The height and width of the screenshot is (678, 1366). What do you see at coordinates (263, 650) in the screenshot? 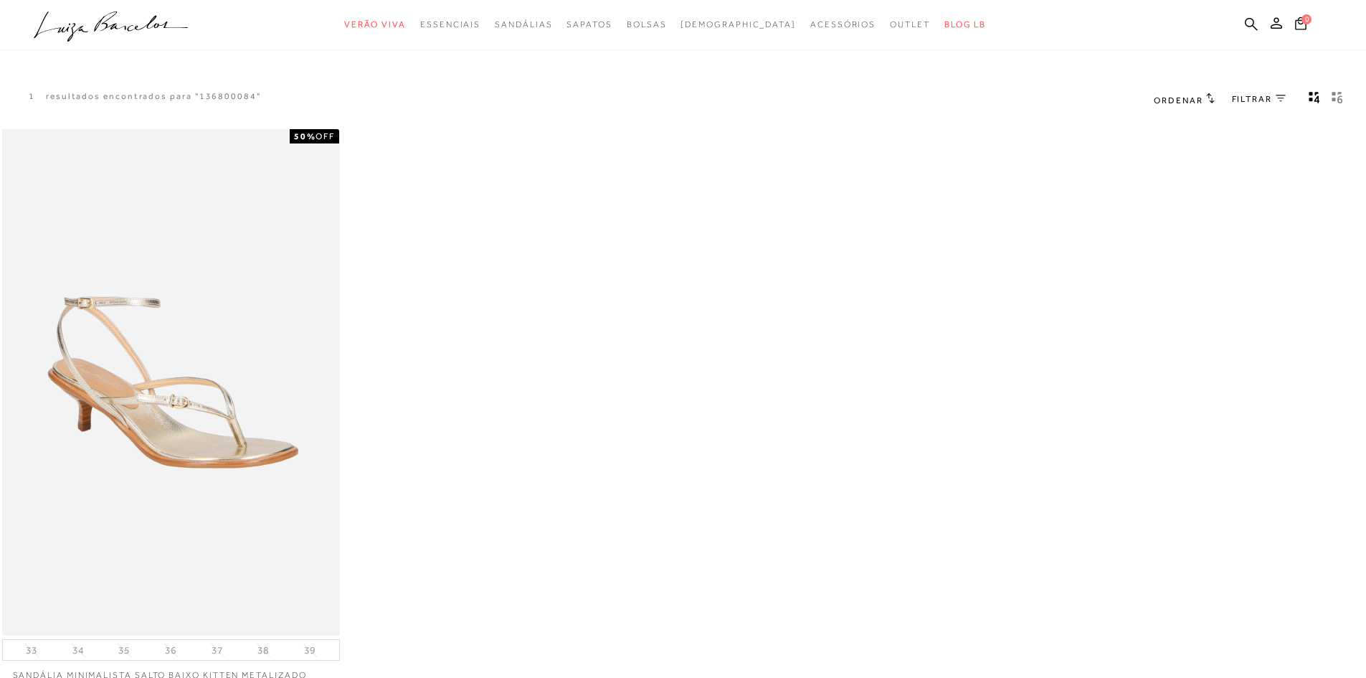
I see `button: 38` at bounding box center [263, 650].